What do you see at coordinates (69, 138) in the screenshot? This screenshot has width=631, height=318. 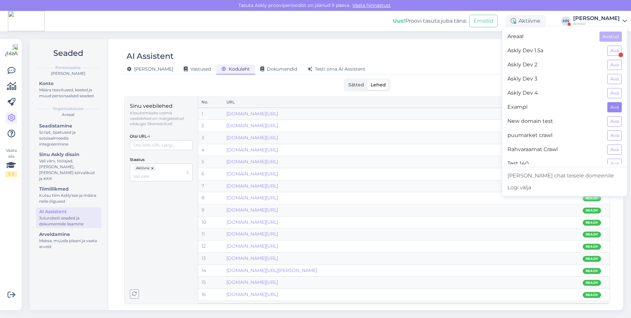 I see `div: Script, õpetused ja sotsiaalmeedia integreerimine` at bounding box center [69, 138].